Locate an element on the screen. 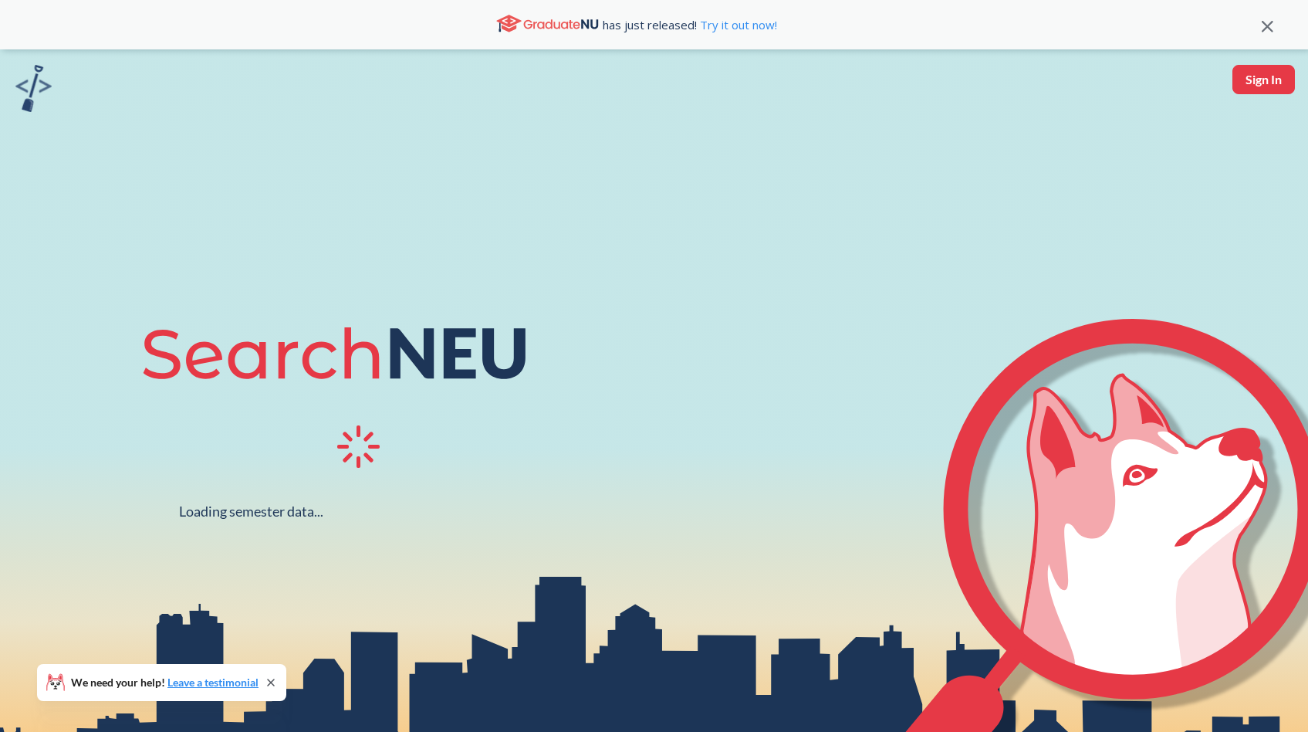 The image size is (1308, 732). a: sandbox logo is located at coordinates (33, 90).